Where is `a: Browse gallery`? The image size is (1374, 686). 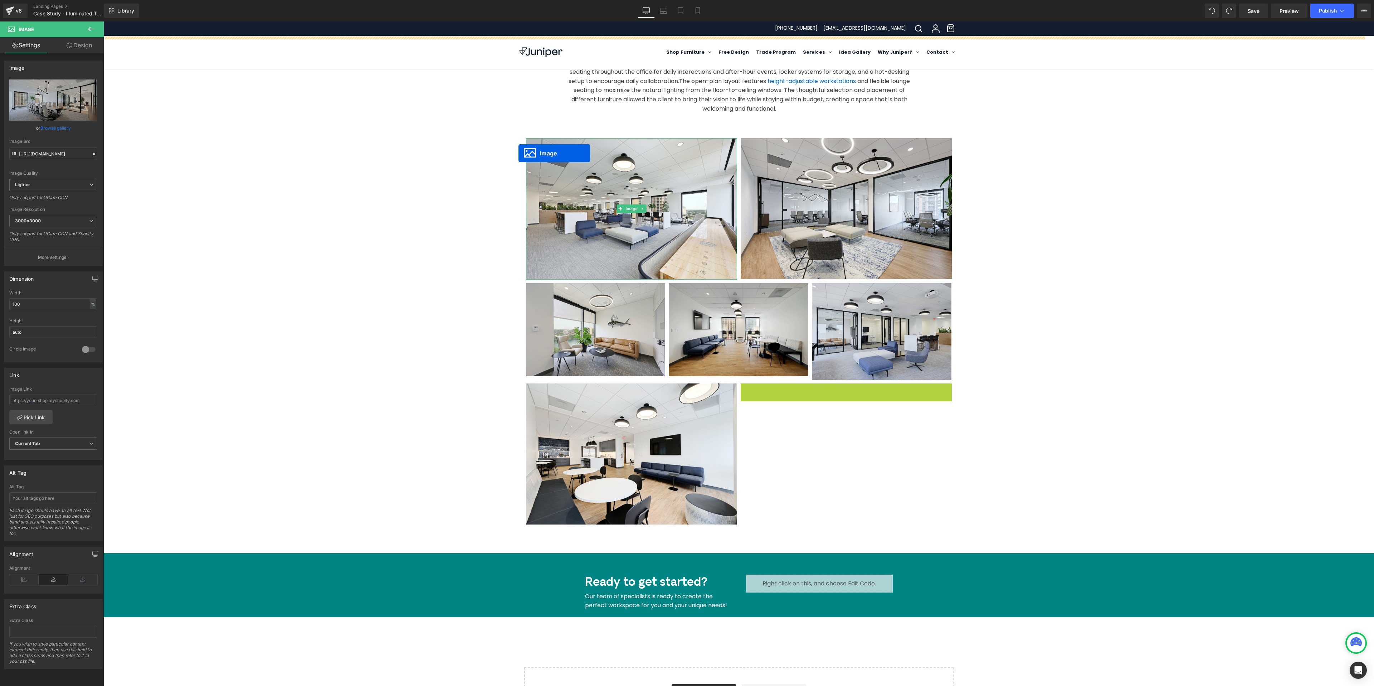
a: Browse gallery is located at coordinates (55, 128).